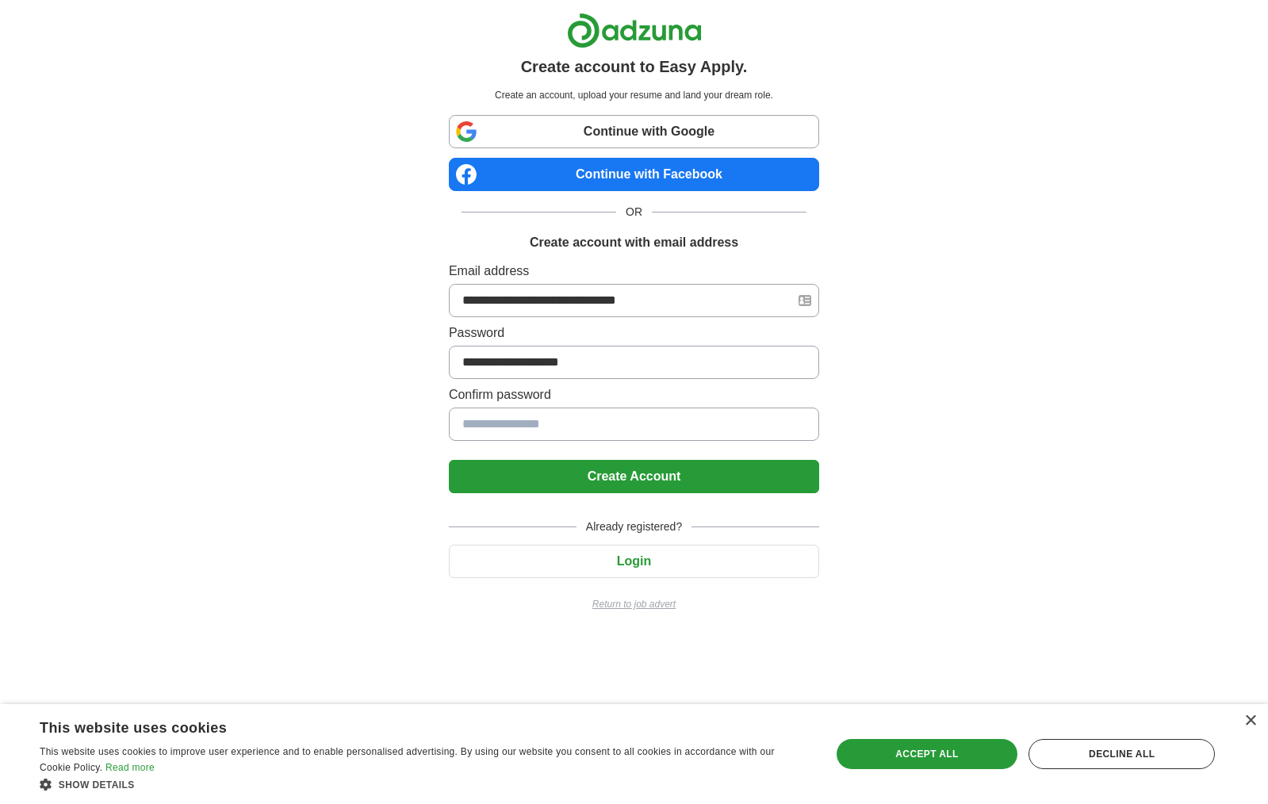 The image size is (1268, 804). What do you see at coordinates (634, 561) in the screenshot?
I see `a: Login` at bounding box center [634, 561].